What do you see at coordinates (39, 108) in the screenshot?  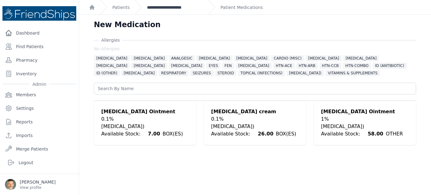 I see `a: Settings` at bounding box center [39, 108].